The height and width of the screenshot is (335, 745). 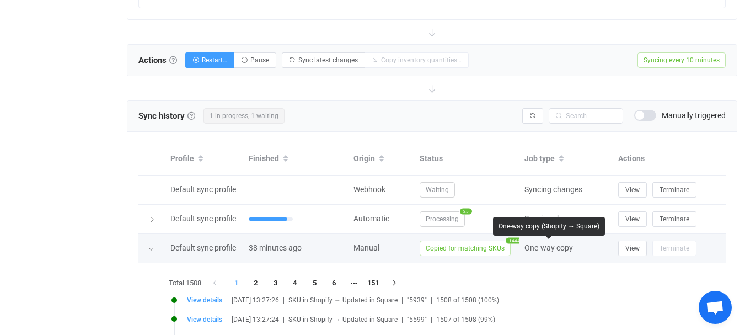 What do you see at coordinates (682, 60) in the screenshot?
I see `span: Syncing every 10 minutes` at bounding box center [682, 60].